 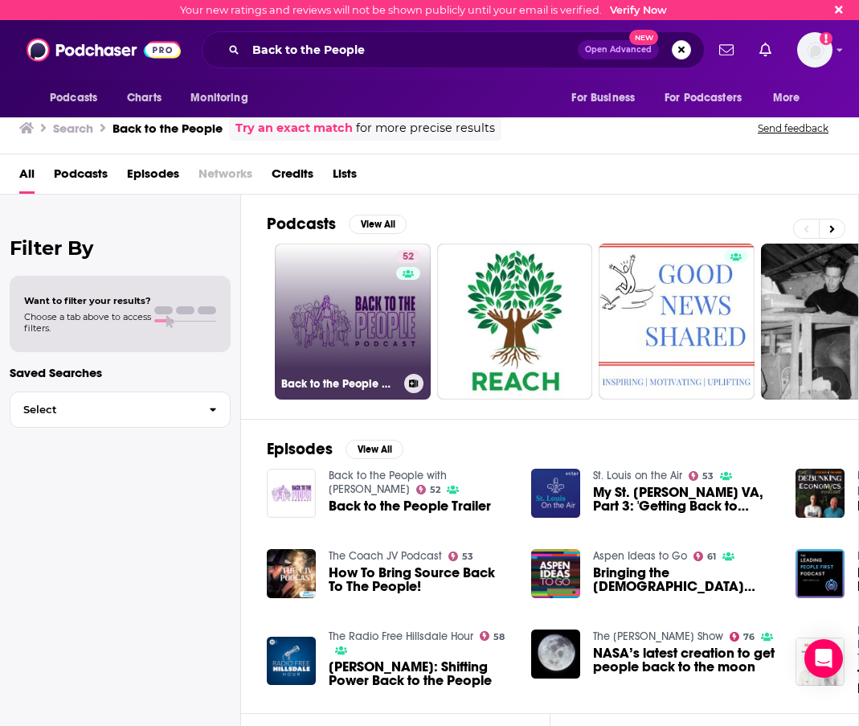 What do you see at coordinates (291, 493) in the screenshot?
I see `img: Back to the People Trailer` at bounding box center [291, 493].